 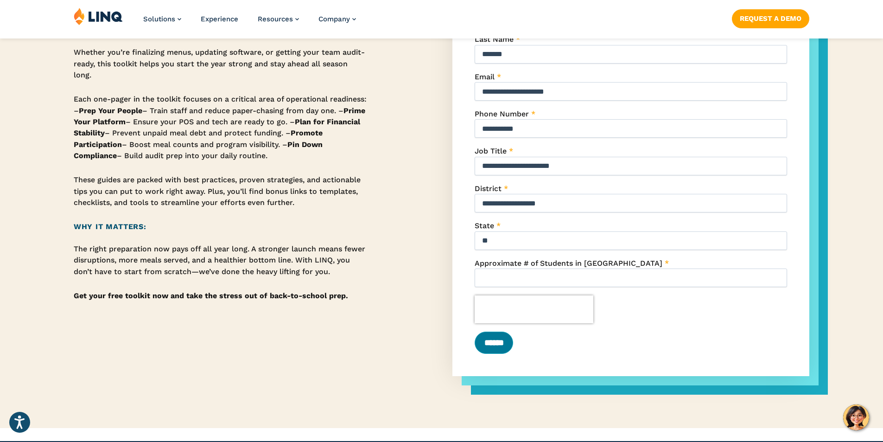 What do you see at coordinates (219, 116) in the screenshot?
I see `strong: Prime Your Platform` at bounding box center [219, 116].